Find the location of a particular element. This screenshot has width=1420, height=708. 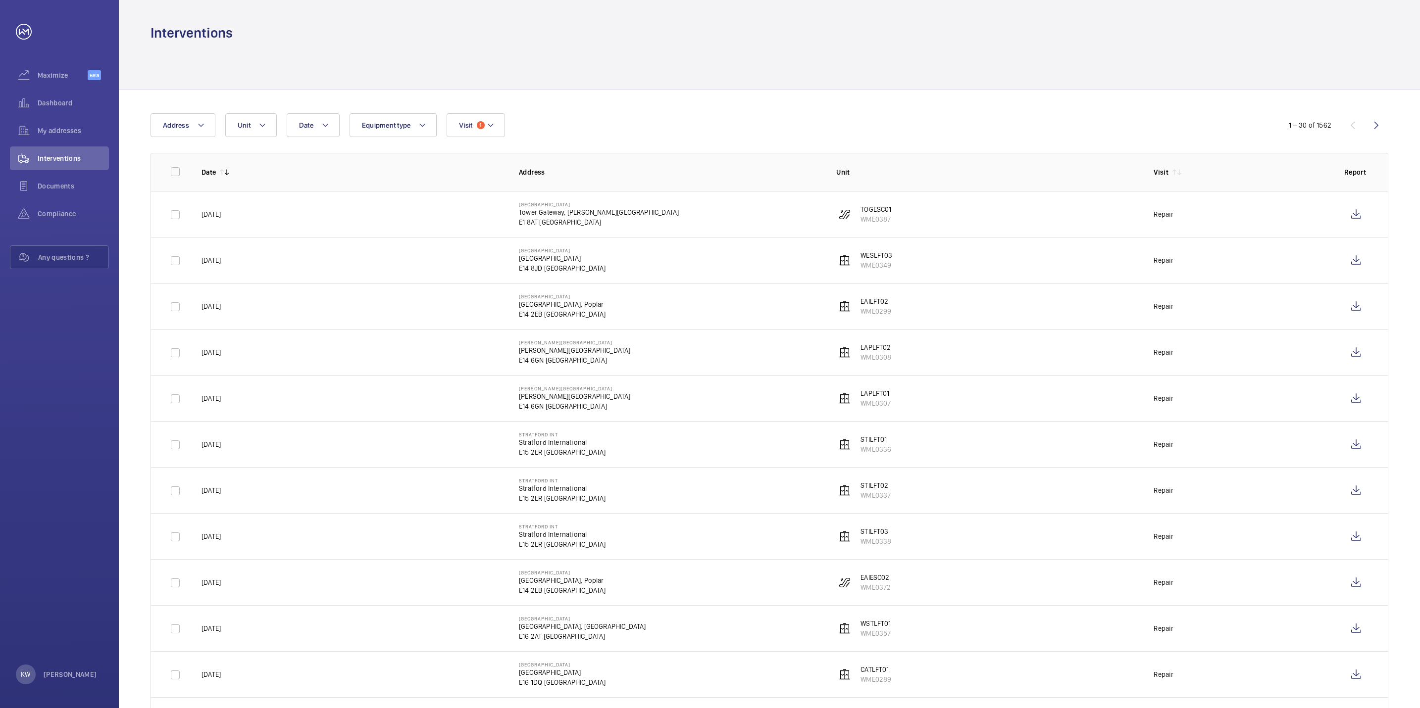

span: Visit is located at coordinates (465, 125).